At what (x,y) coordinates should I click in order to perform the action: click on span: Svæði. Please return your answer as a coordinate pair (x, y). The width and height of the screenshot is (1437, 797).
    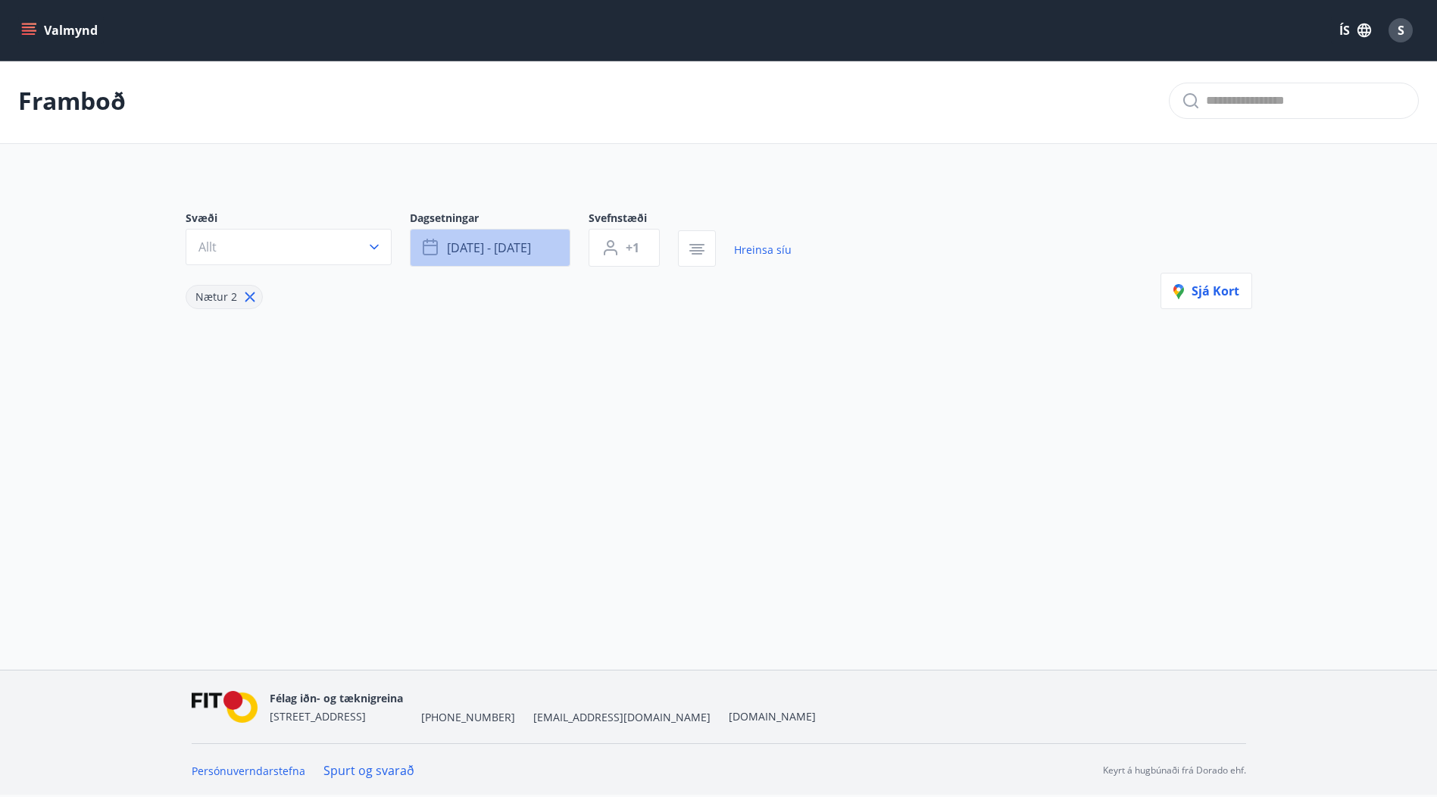
    Looking at the image, I should click on (298, 220).